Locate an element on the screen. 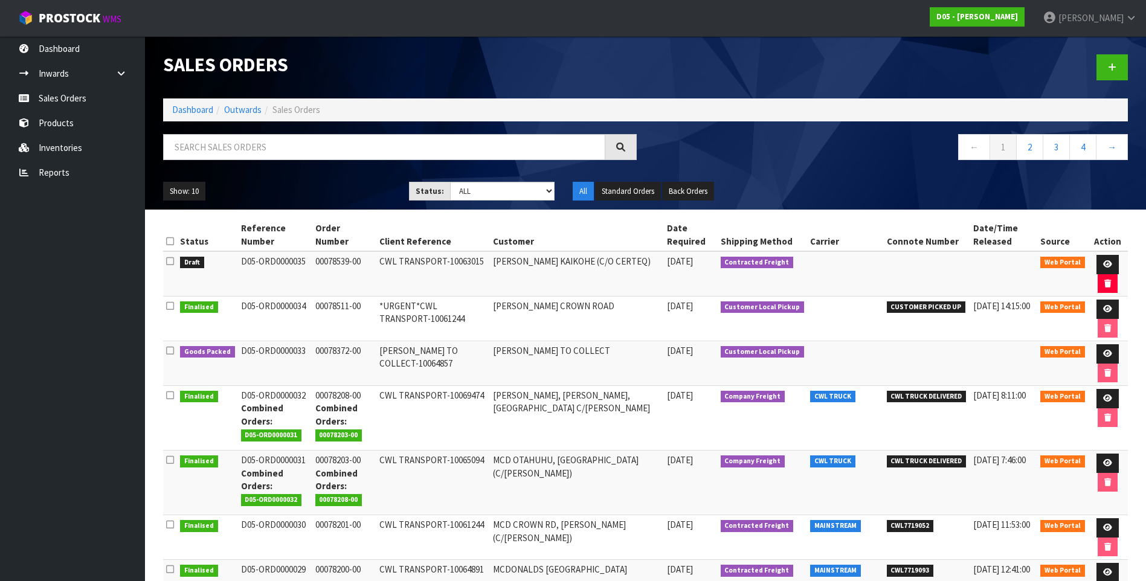  small: WMS is located at coordinates (112, 19).